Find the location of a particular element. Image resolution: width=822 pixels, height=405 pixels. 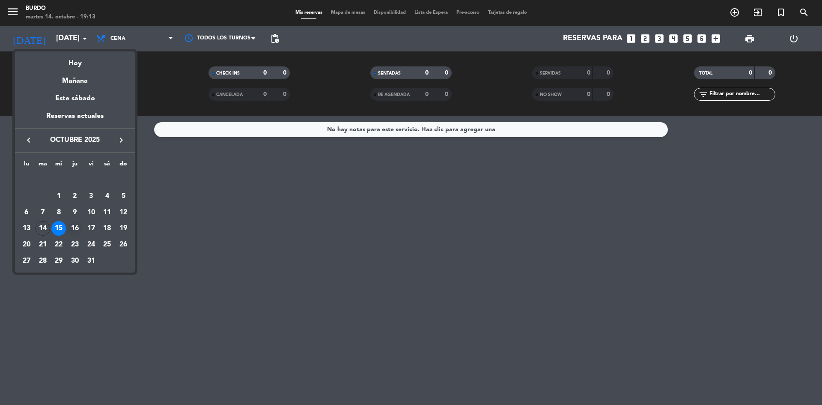

td: 4 de octubre de 2025 is located at coordinates (107, 196).